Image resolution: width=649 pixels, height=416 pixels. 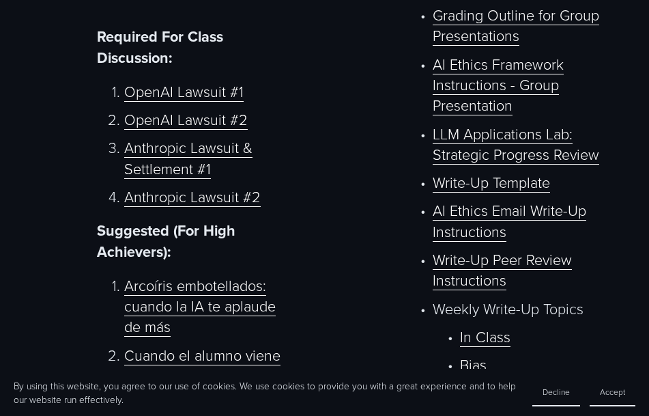 What do you see at coordinates (502, 269) in the screenshot?
I see `a: Write-Up Peer Review Instructions` at bounding box center [502, 269].